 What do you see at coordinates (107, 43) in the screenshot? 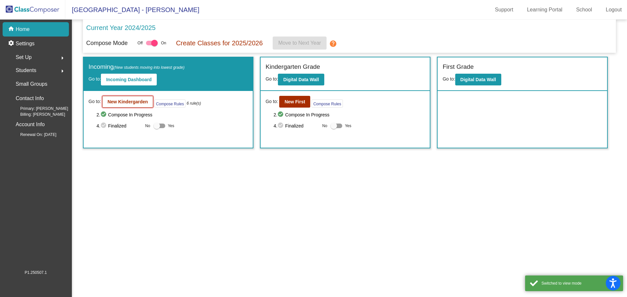
I see `p: Compose Mode` at bounding box center [107, 43].